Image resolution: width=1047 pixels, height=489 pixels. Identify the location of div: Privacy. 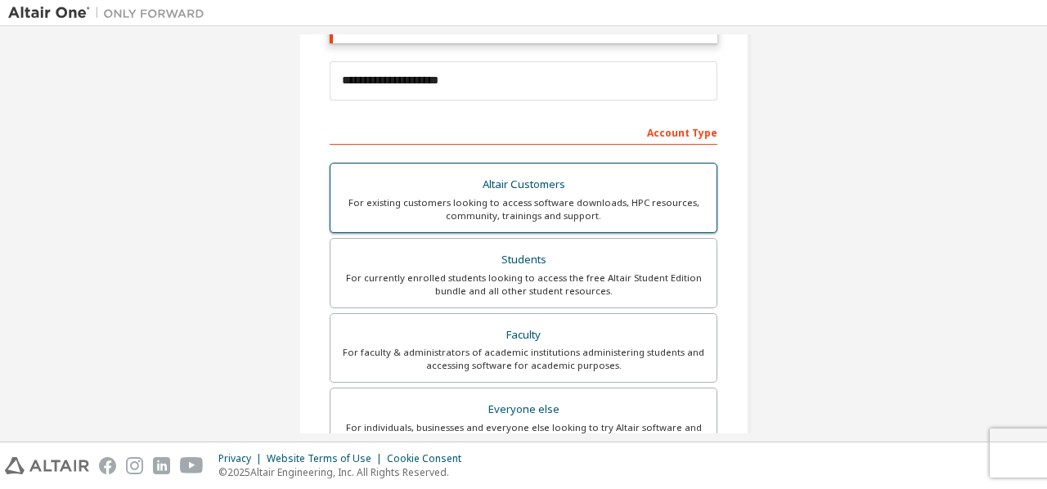
(242, 459).